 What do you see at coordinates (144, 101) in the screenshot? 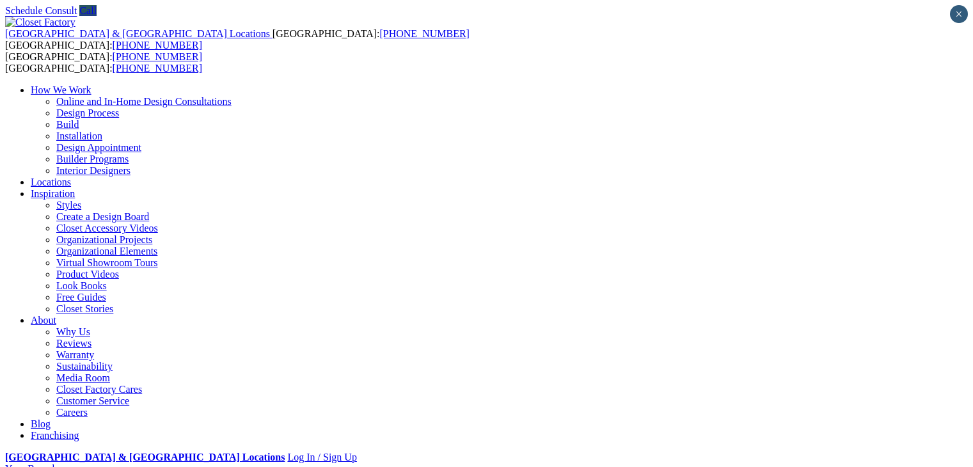
I see `a: Online and In-Home Design Consultations` at bounding box center [144, 101].